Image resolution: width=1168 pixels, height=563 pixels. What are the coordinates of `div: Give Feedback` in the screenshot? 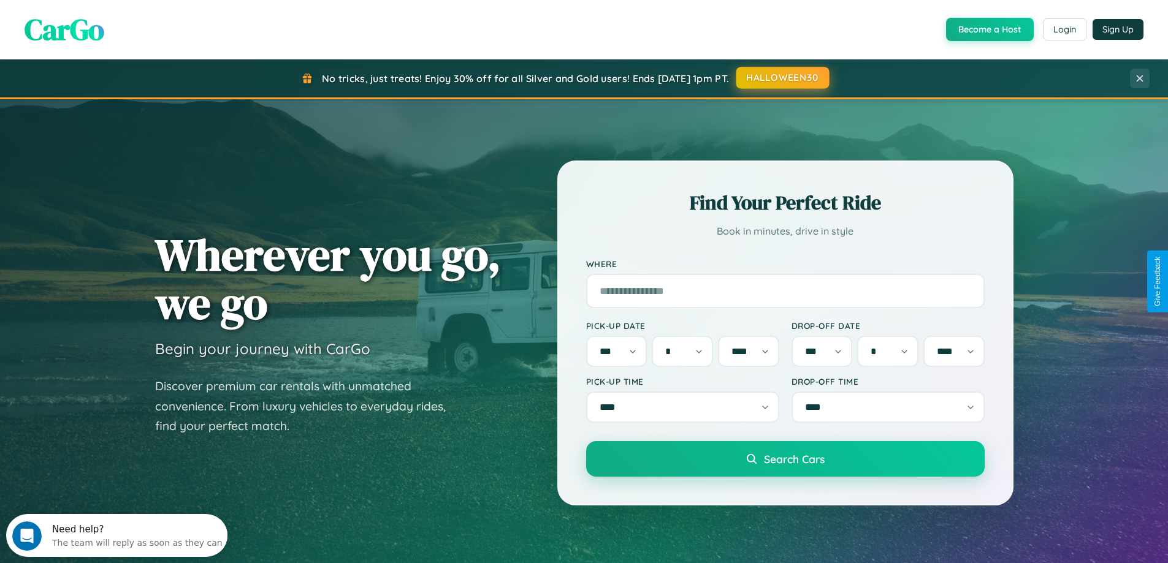 It's located at (1157, 281).